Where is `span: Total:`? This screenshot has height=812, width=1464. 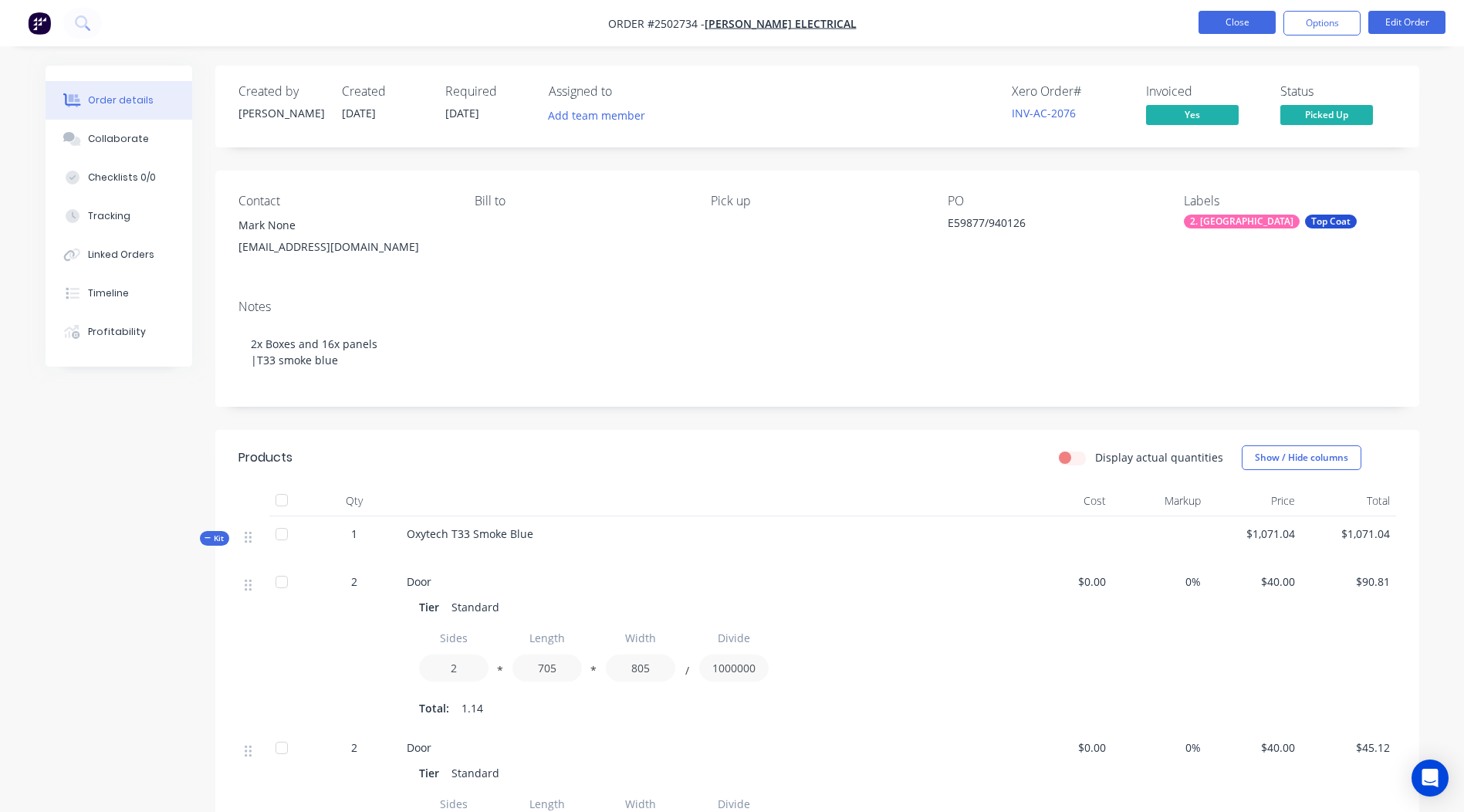 span: Total: is located at coordinates (434, 707).